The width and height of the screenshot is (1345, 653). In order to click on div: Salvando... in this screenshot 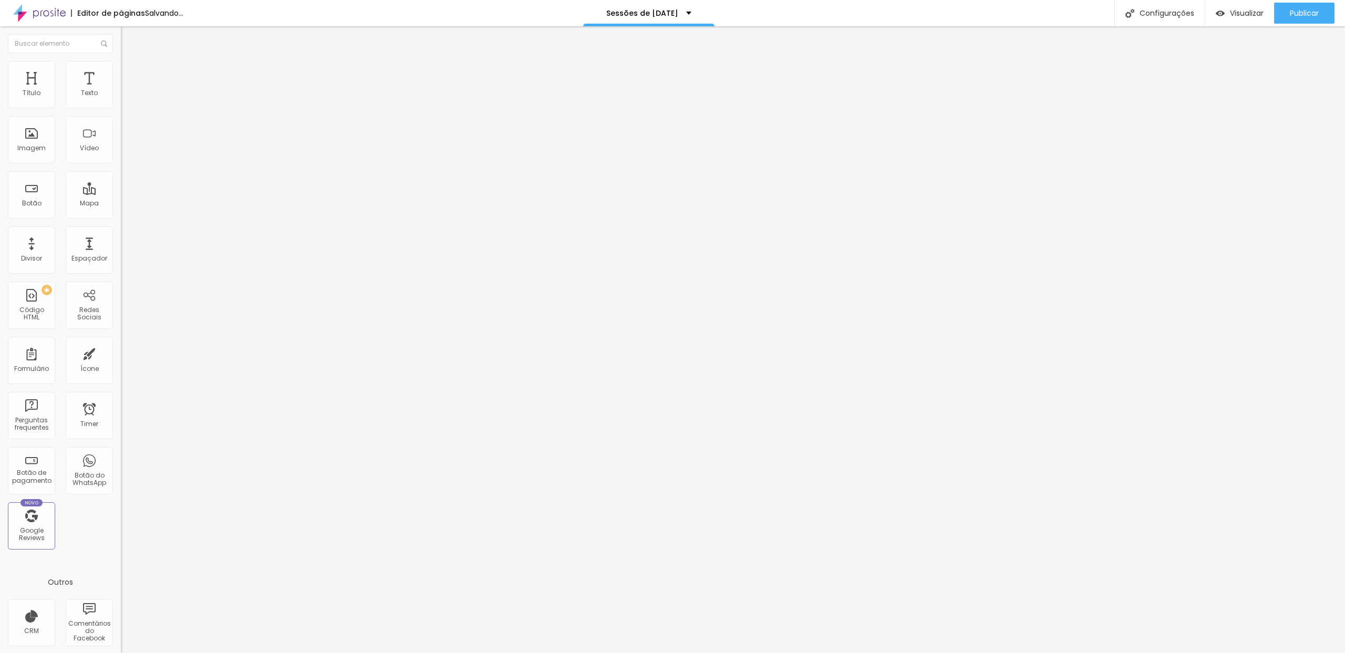, I will do `click(164, 13)`.